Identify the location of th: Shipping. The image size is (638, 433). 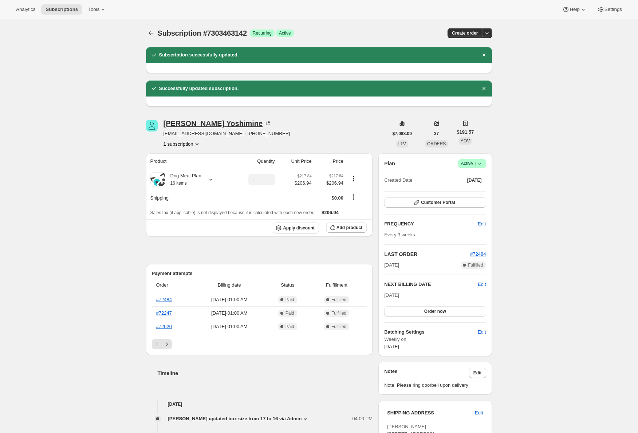
(189, 198).